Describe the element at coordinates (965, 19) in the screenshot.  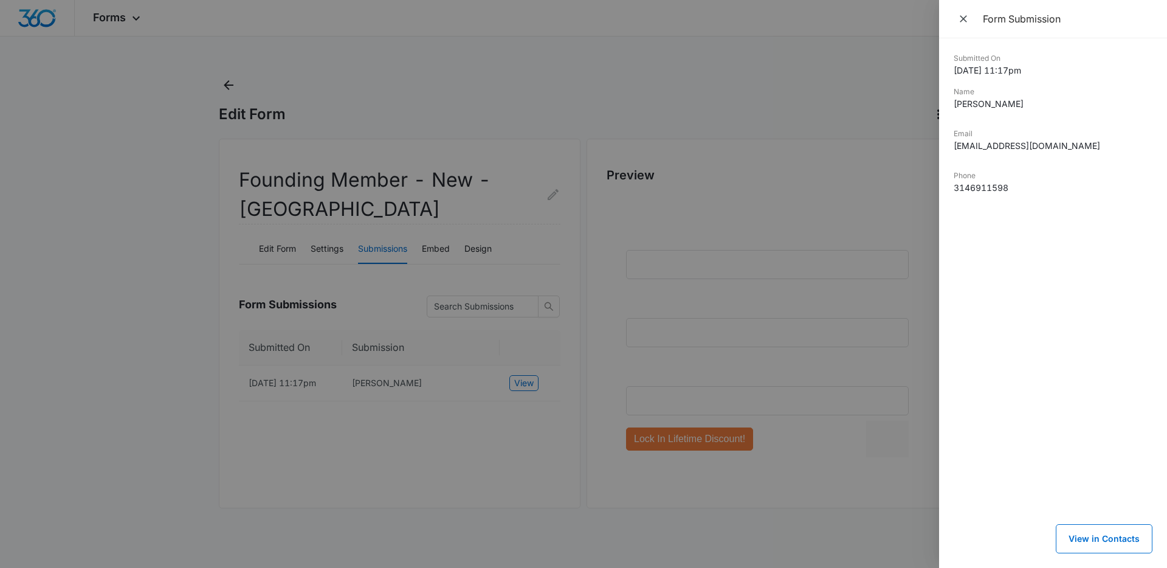
I see `span: Close` at that location.